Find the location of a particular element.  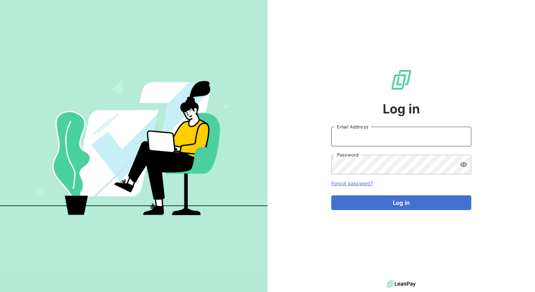

img: logo is located at coordinates (401, 284).